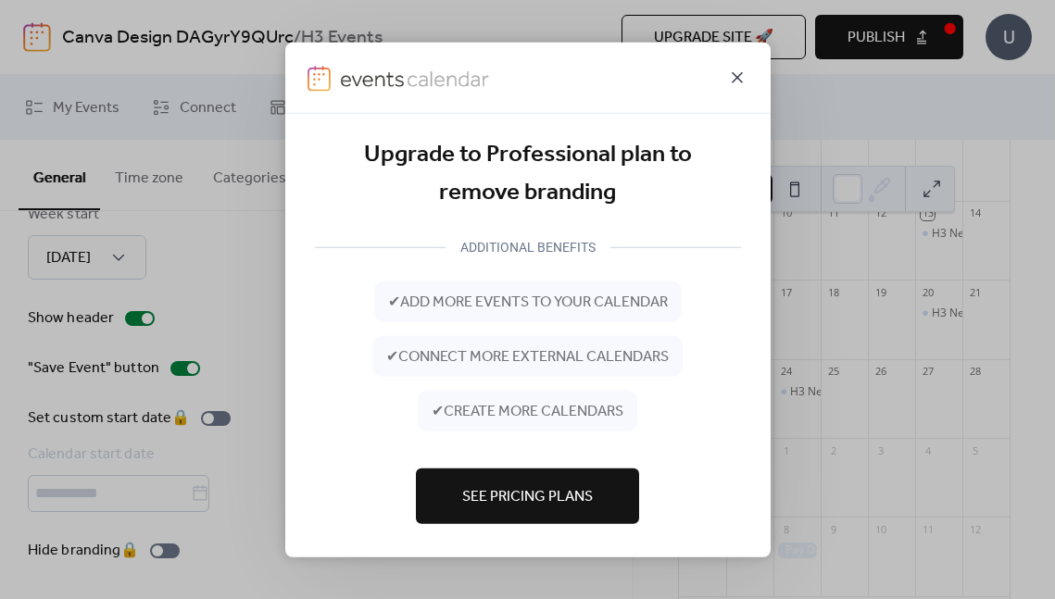  Describe the element at coordinates (528, 302) in the screenshot. I see `span: ✔ add more events to your calendar` at that location.